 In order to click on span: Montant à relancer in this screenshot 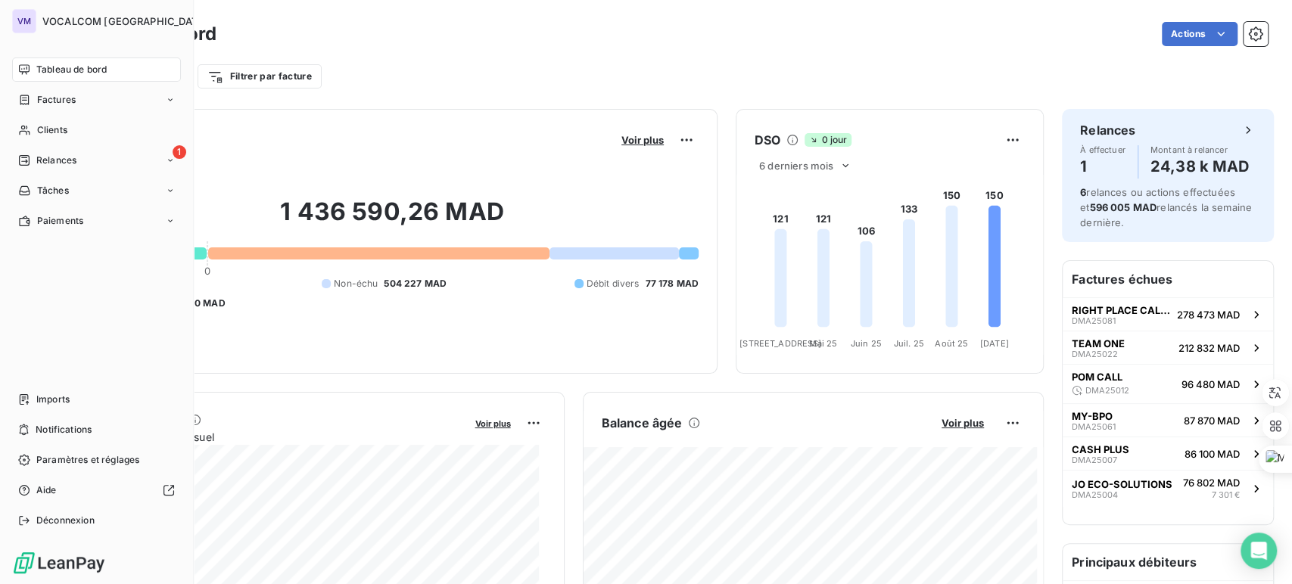, I will do `click(1199, 150)`.